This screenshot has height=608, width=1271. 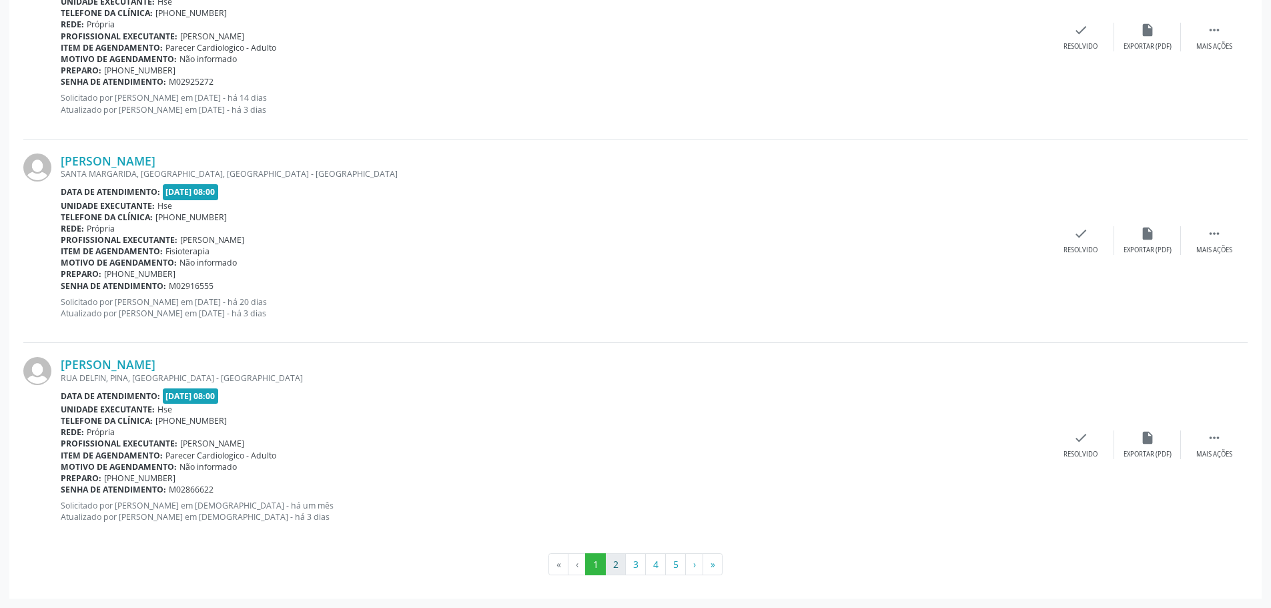 I want to click on button: Go to page 4, so click(x=655, y=564).